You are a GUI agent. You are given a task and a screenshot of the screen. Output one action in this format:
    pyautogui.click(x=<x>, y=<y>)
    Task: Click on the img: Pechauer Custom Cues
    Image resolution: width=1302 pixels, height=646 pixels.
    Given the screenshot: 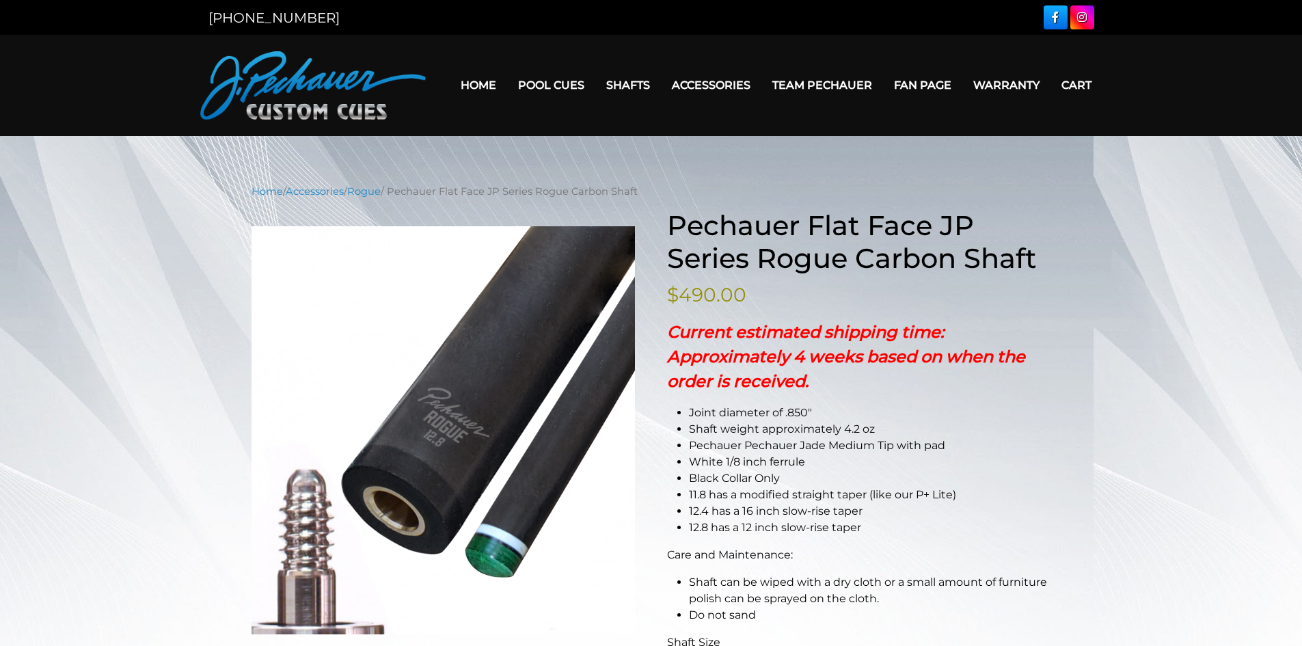 What is the action you would take?
    pyautogui.click(x=313, y=85)
    